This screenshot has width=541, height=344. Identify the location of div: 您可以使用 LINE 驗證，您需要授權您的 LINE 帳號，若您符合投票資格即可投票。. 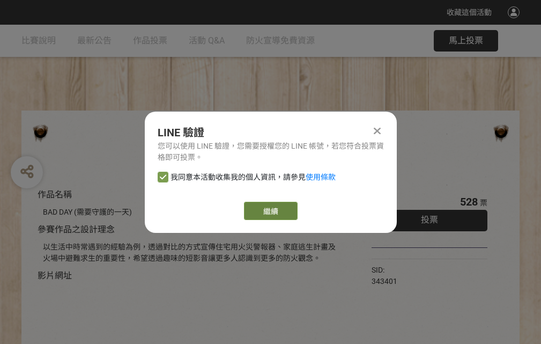
(271, 152).